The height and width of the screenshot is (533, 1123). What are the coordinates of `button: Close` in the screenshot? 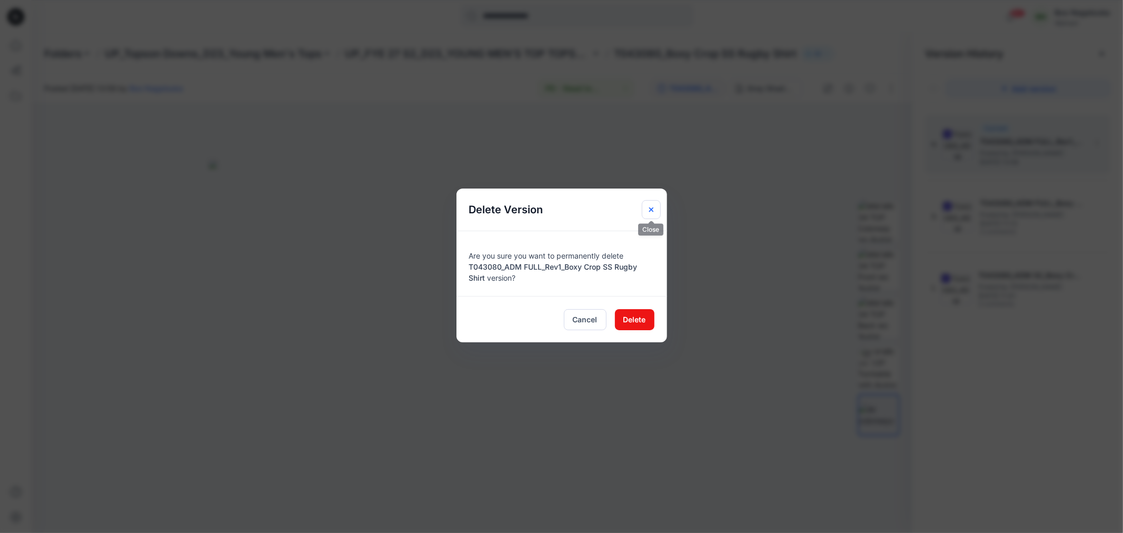 It's located at (651, 210).